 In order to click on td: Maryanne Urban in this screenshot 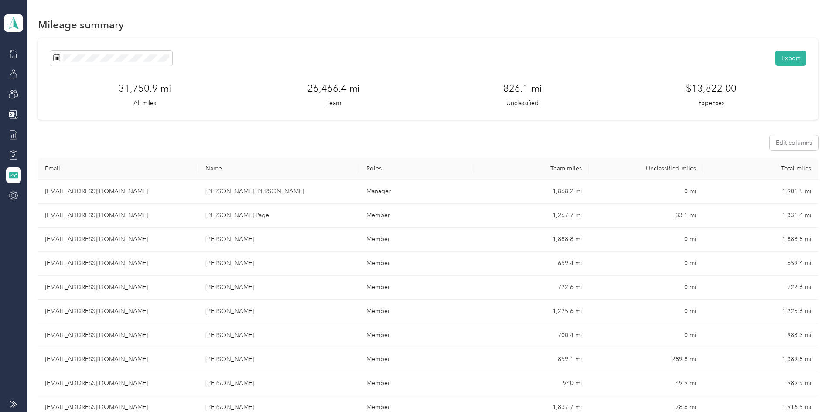, I will do `click(279, 335)`.